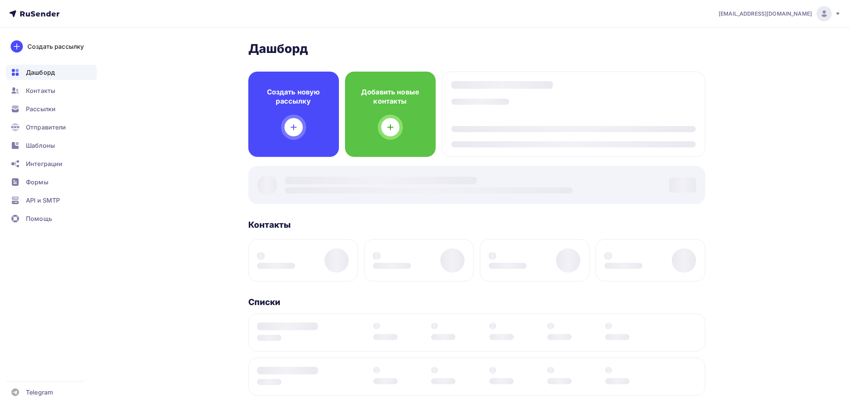 This screenshot has height=409, width=850. I want to click on a: Шаблоны, so click(51, 145).